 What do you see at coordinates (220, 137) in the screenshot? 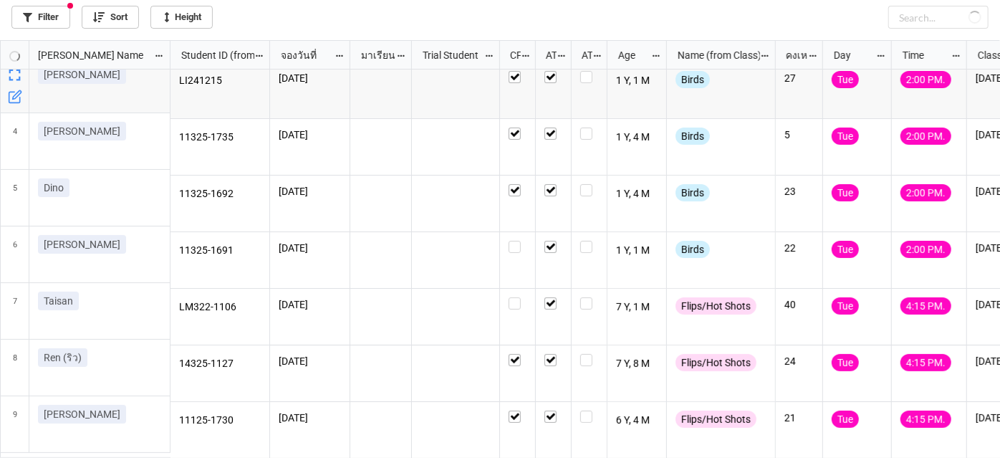
I see `p: 11325-1735` at bounding box center [220, 137].